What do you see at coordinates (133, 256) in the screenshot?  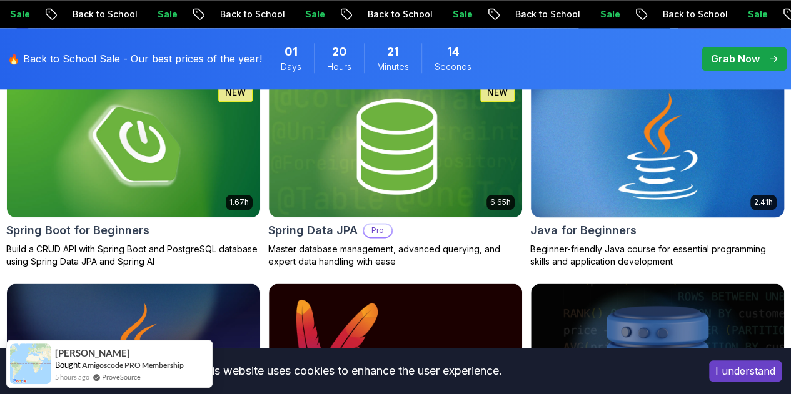 I see `p: Build a CRUD API with Spring Boot and PostgreSQL database using Spring Data JPA and Spring AI` at bounding box center [133, 256].